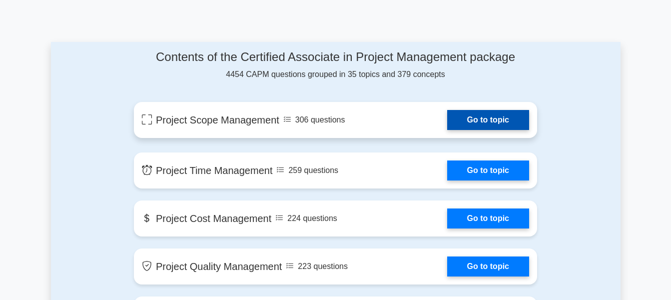  I want to click on h4: Contents of the Certified Associate in Project Management package, so click(335, 57).